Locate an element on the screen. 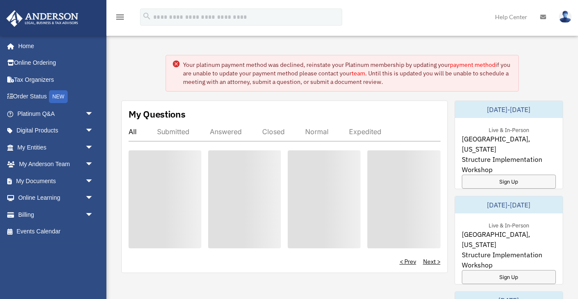 Image resolution: width=578 pixels, height=299 pixels. a: My Documentsarrow_drop_down is located at coordinates (56, 181).